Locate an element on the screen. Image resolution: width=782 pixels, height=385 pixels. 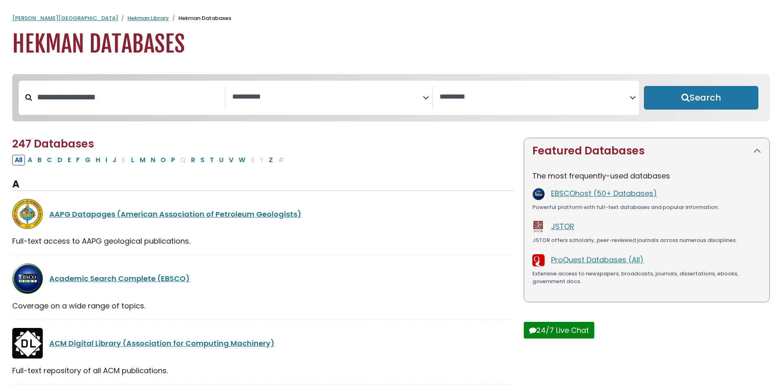
button: Filter Results Z is located at coordinates (271, 160).